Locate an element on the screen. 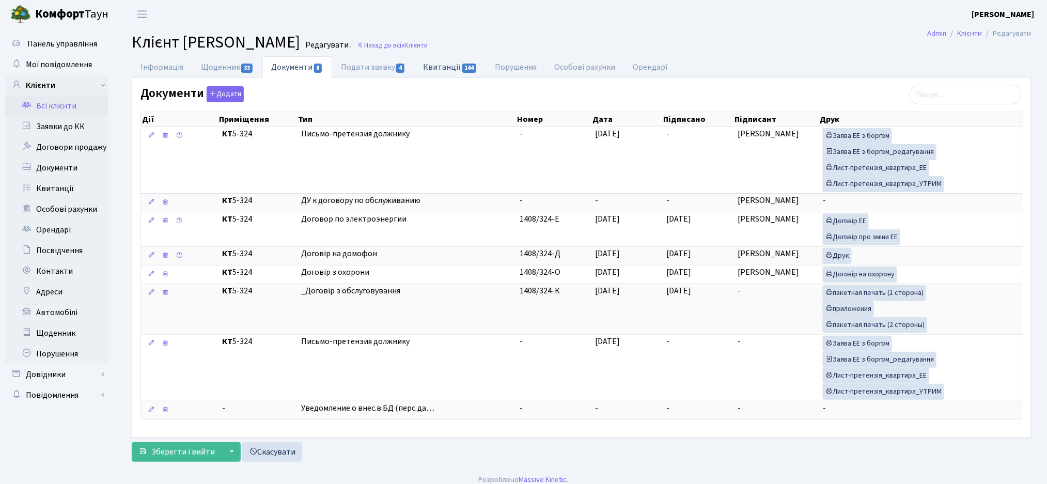  th: Приміщення is located at coordinates (257, 119).